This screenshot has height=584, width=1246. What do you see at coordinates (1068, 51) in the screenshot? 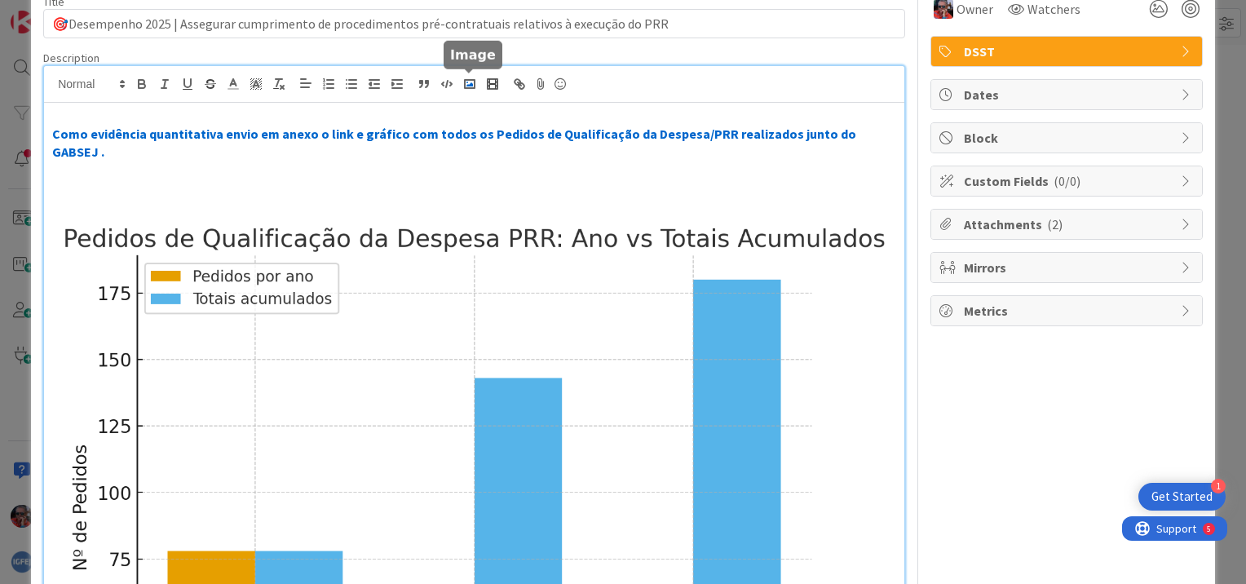
I see `span: DSST` at bounding box center [1068, 51].